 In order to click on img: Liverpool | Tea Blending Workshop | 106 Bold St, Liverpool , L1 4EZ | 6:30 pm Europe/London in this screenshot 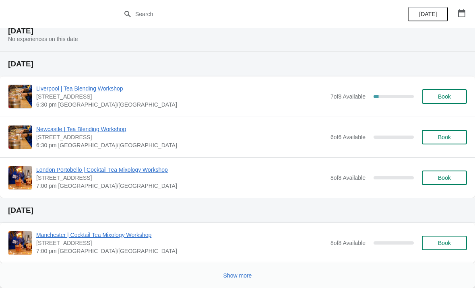, I will do `click(20, 97)`.